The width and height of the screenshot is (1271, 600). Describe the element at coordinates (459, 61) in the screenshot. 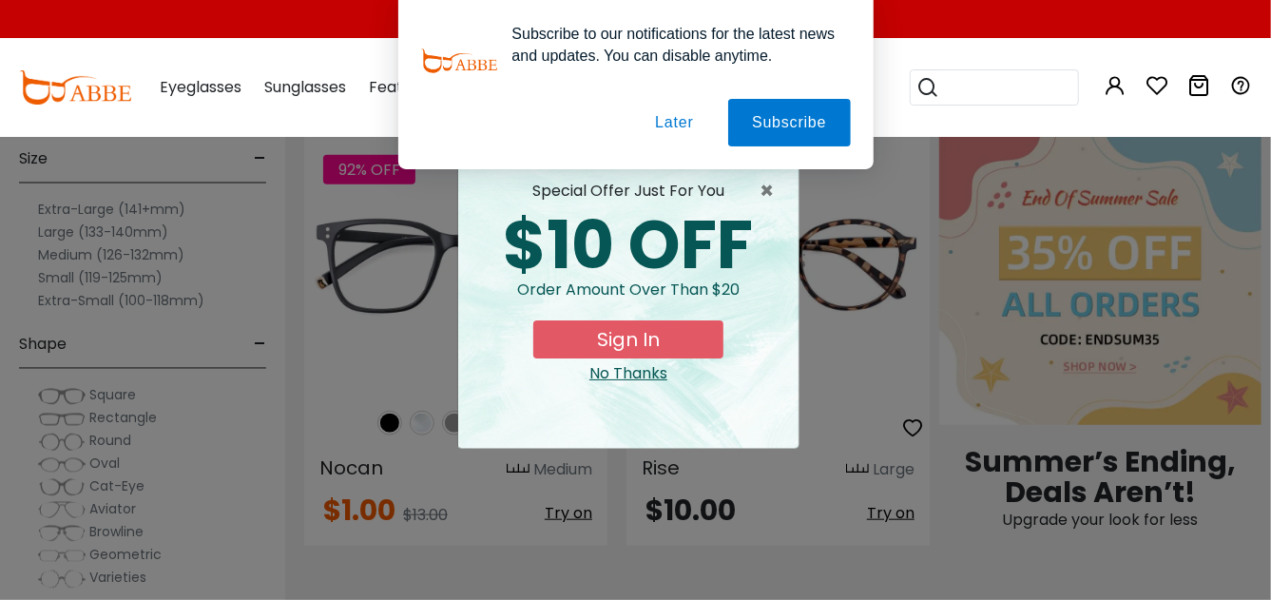

I see `img: notification icon` at that location.